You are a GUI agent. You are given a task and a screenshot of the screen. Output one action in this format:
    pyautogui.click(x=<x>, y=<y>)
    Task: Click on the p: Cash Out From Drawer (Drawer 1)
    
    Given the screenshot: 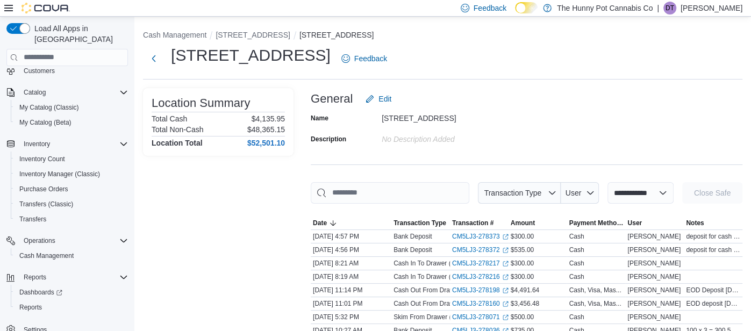 What is the action you would take?
    pyautogui.click(x=443, y=304)
    